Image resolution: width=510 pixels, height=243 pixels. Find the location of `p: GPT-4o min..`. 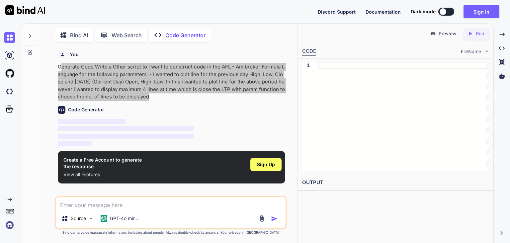

p: GPT-4o min.. is located at coordinates (124, 218).